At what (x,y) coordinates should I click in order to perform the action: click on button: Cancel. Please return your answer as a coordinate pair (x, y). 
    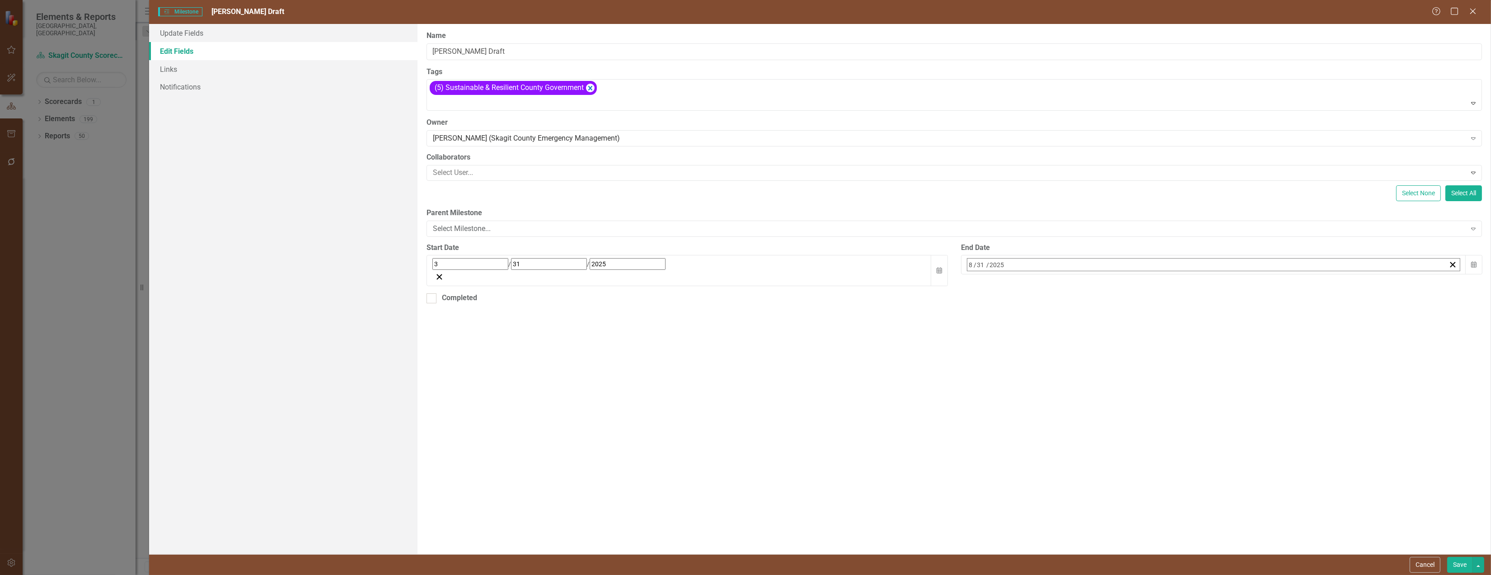
    Looking at the image, I should click on (1425, 564).